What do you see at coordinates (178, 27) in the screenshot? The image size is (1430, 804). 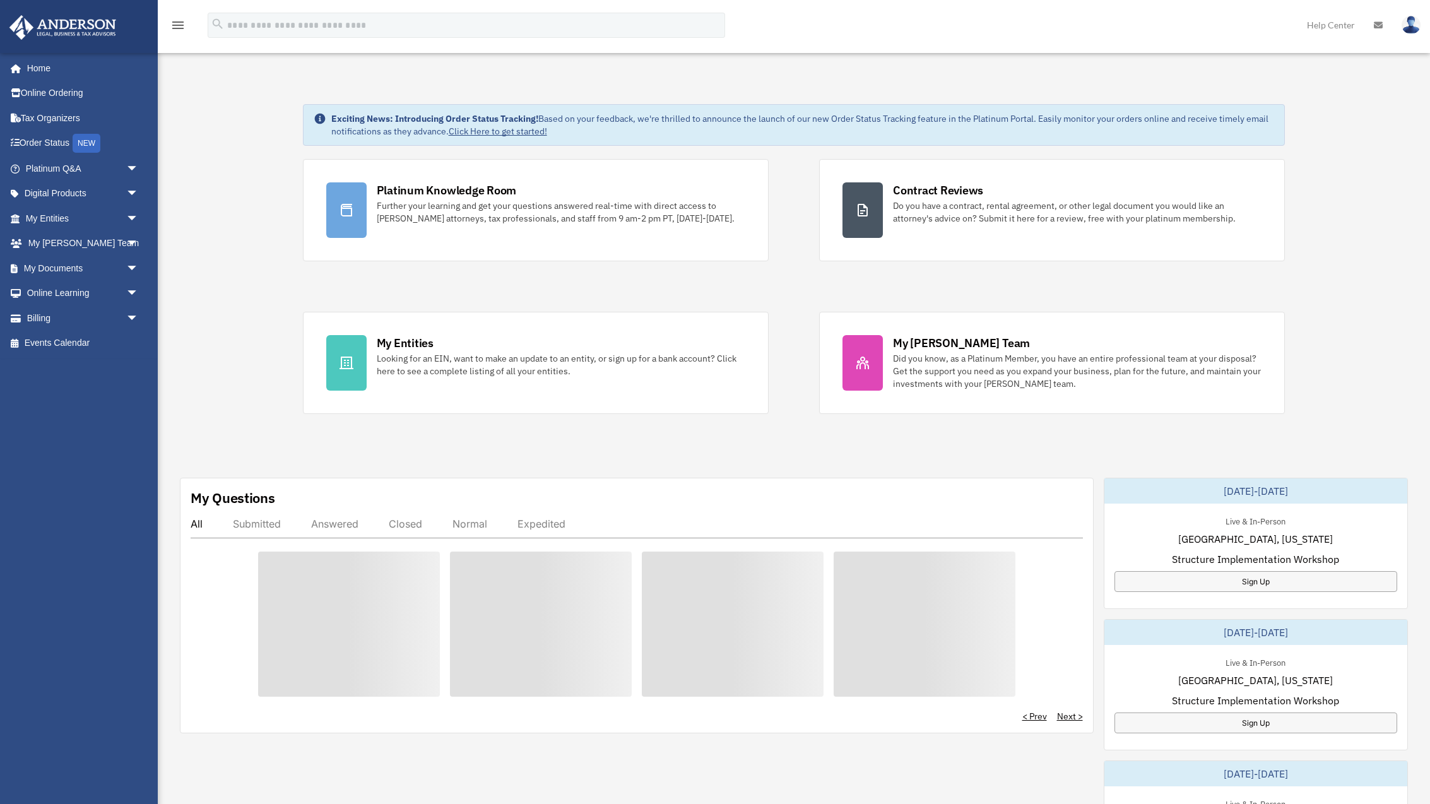 I see `a: menu` at bounding box center [178, 27].